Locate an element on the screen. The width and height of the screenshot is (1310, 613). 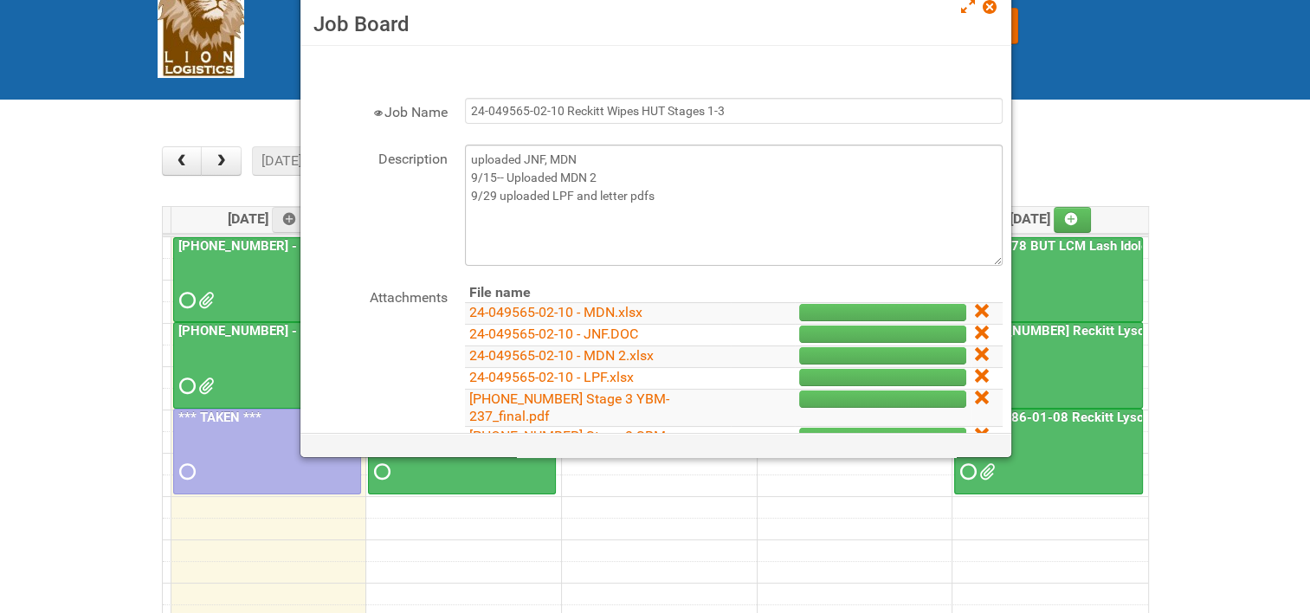
a: 24-049565-02-10 - MDN.xlsx is located at coordinates (556, 312).